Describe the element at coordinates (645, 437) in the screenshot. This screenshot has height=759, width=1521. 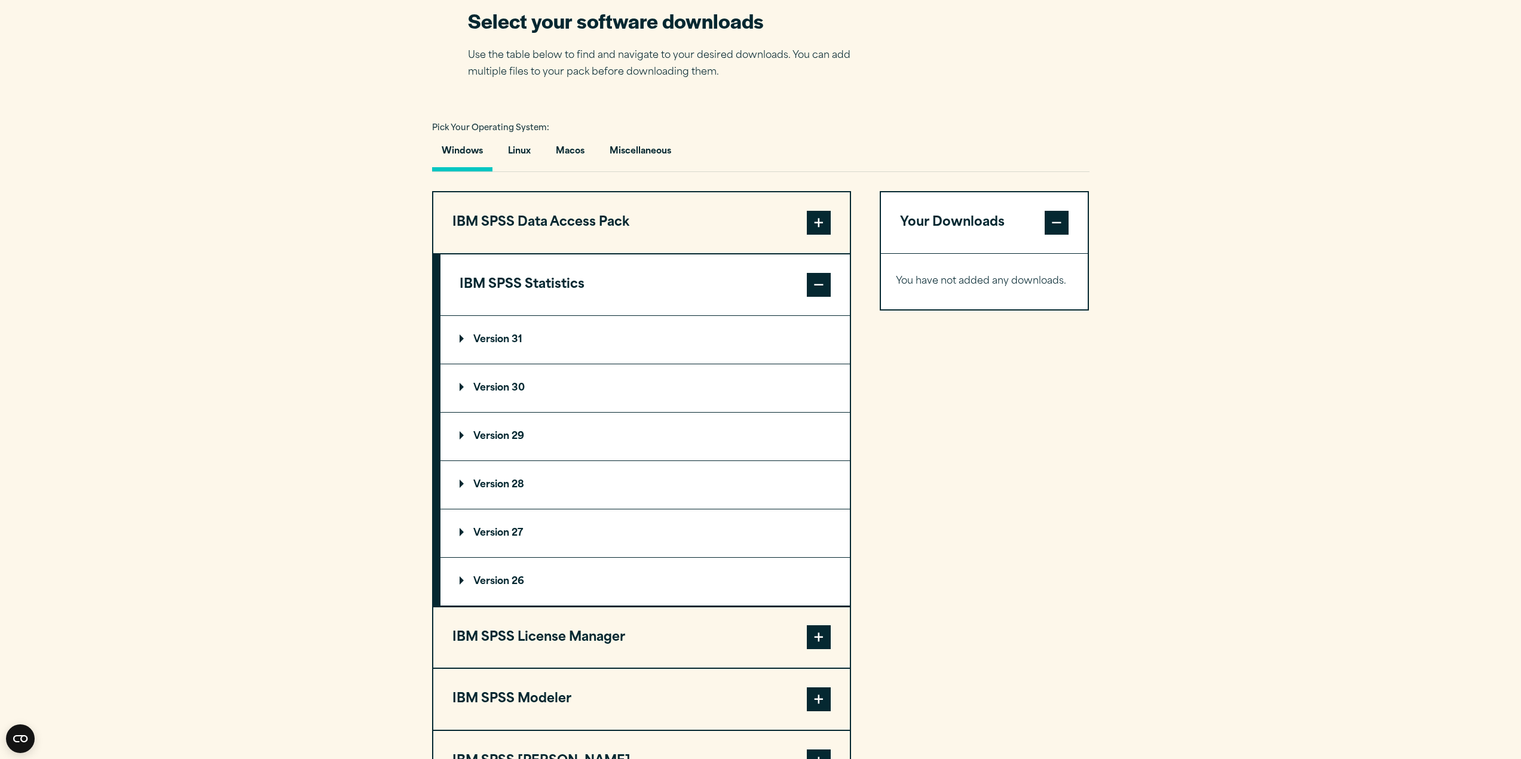
I see `summary: Version 29` at that location.